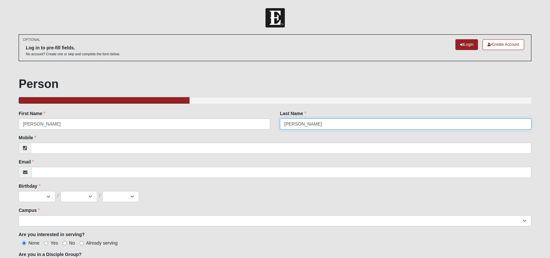 This screenshot has height=258, width=550. Describe the element at coordinates (275, 84) in the screenshot. I see `h1: Person` at that location.